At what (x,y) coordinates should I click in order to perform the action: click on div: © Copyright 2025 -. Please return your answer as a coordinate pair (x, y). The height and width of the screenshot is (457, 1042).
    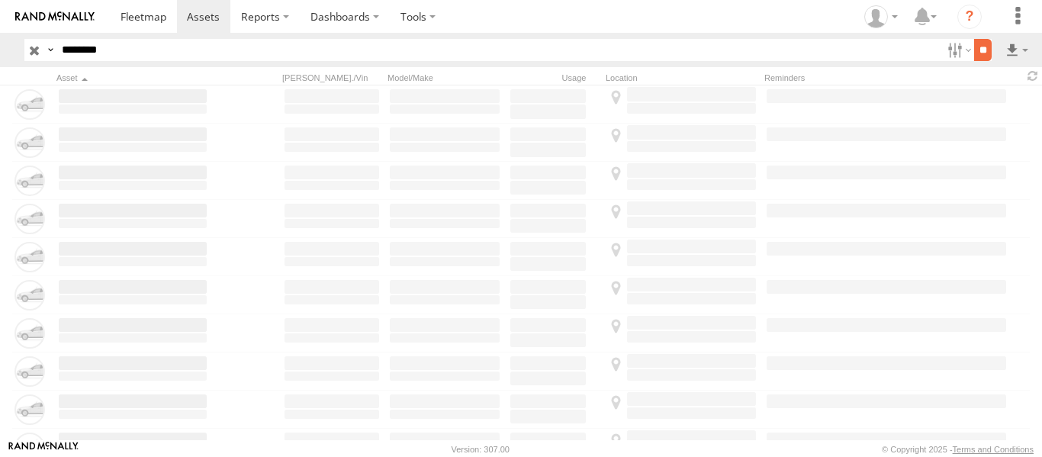
    Looking at the image, I should click on (957, 449).